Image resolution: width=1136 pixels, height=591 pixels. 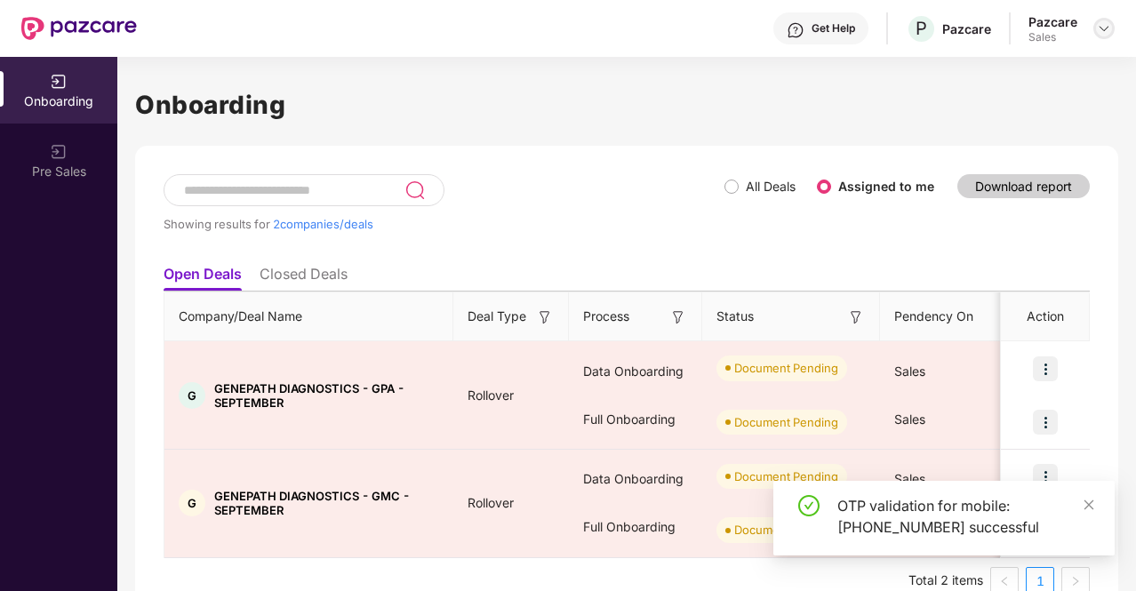 I want to click on span: right, so click(x=1075, y=581).